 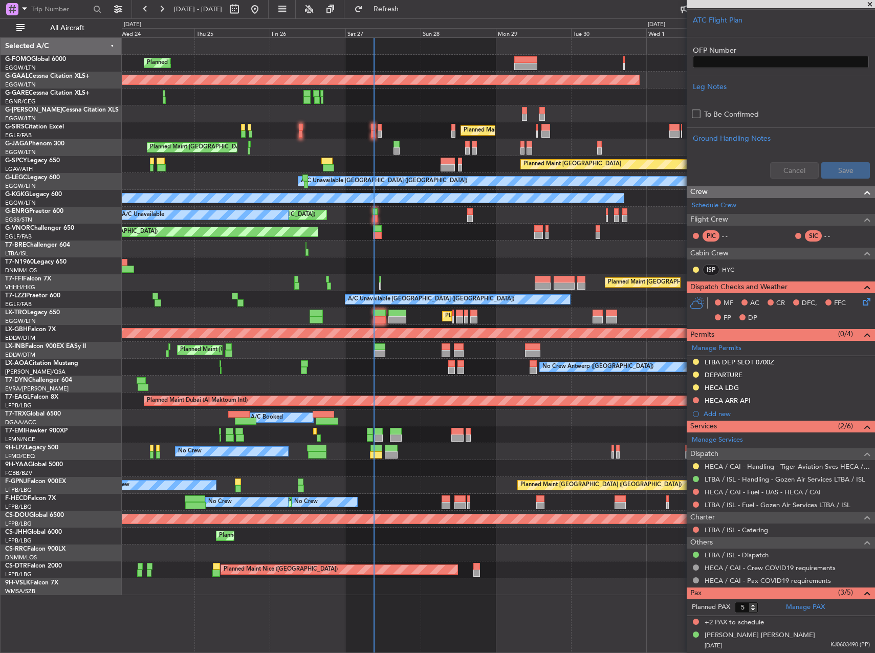 I want to click on div: SIC, so click(x=813, y=236).